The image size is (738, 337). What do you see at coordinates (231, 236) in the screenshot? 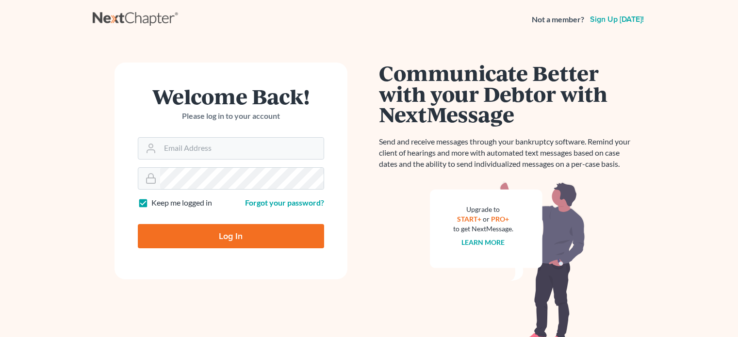
I see `input: Log In` at bounding box center [231, 236].